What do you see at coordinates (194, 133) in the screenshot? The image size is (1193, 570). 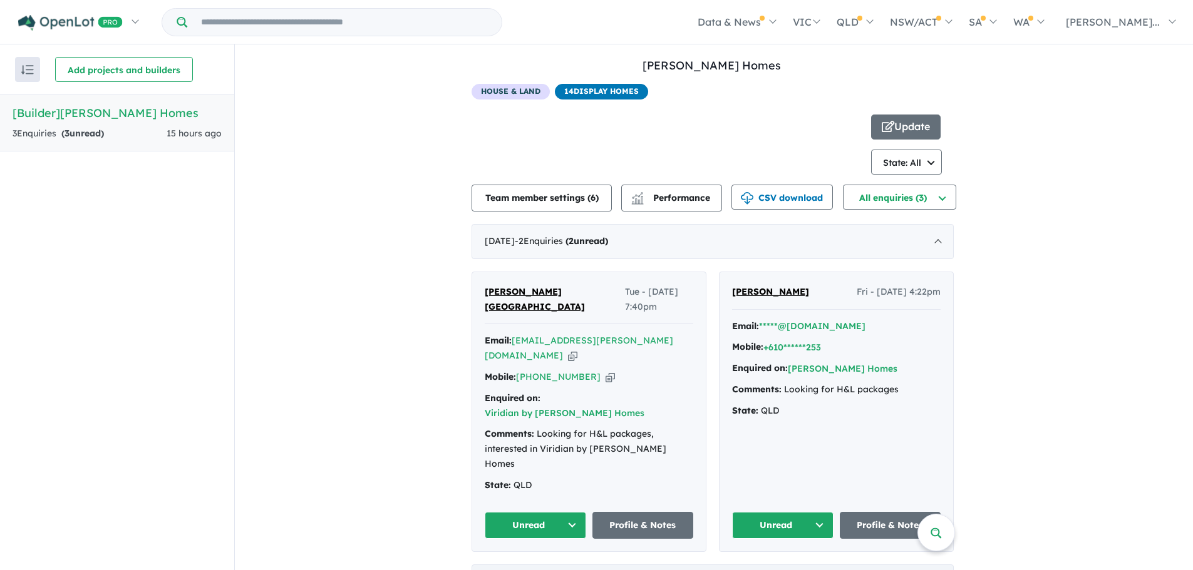 I see `span: 15 hours ago` at bounding box center [194, 133].